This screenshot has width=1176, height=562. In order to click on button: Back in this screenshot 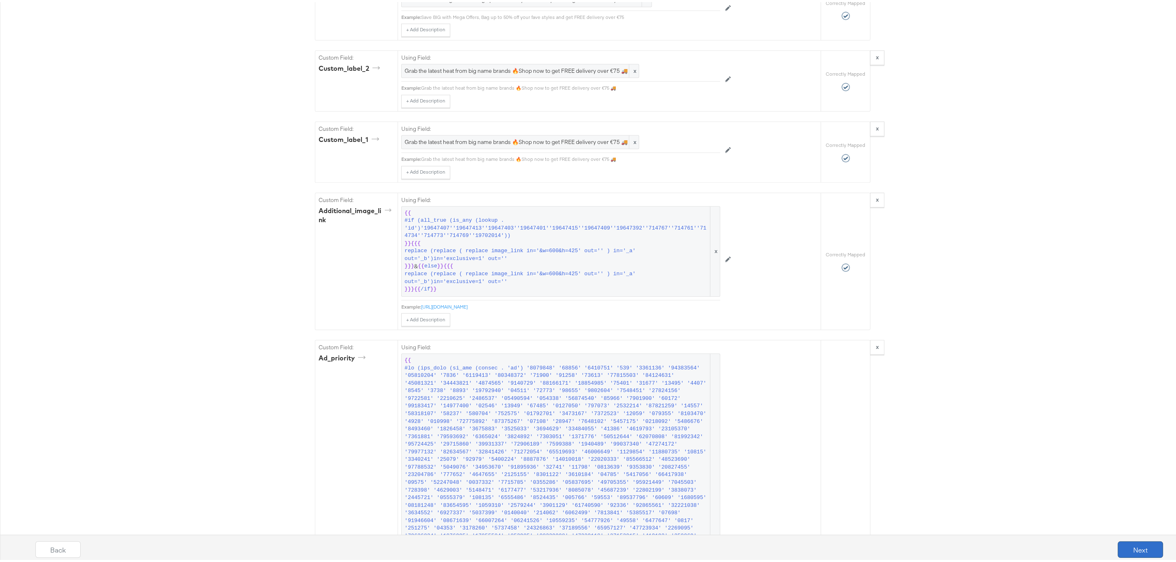, I will do `click(58, 548)`.